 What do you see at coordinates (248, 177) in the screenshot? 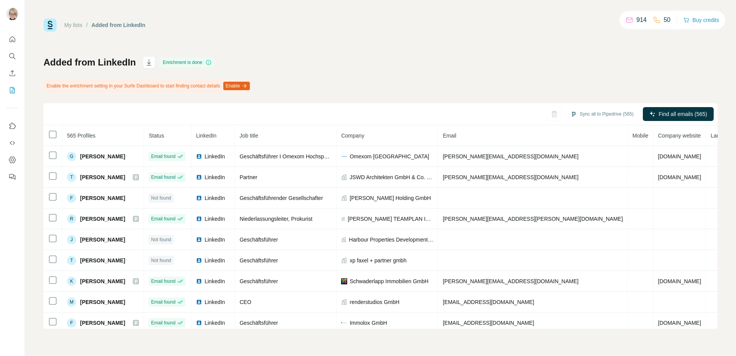
I see `span: Partner` at bounding box center [248, 177].